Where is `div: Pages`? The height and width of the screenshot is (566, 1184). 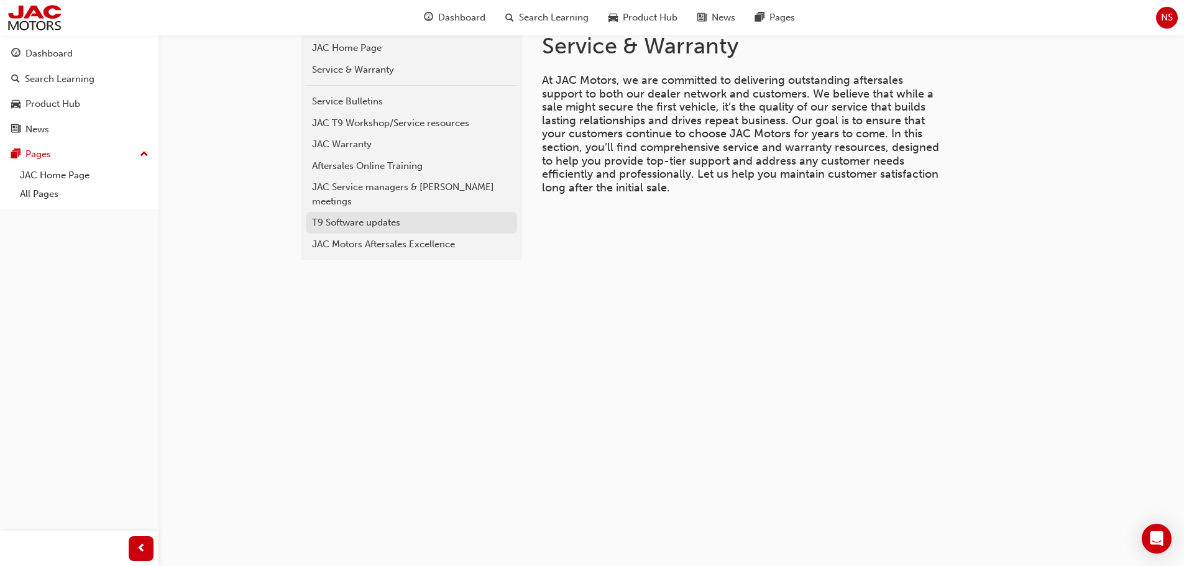 div: Pages is located at coordinates (38, 154).